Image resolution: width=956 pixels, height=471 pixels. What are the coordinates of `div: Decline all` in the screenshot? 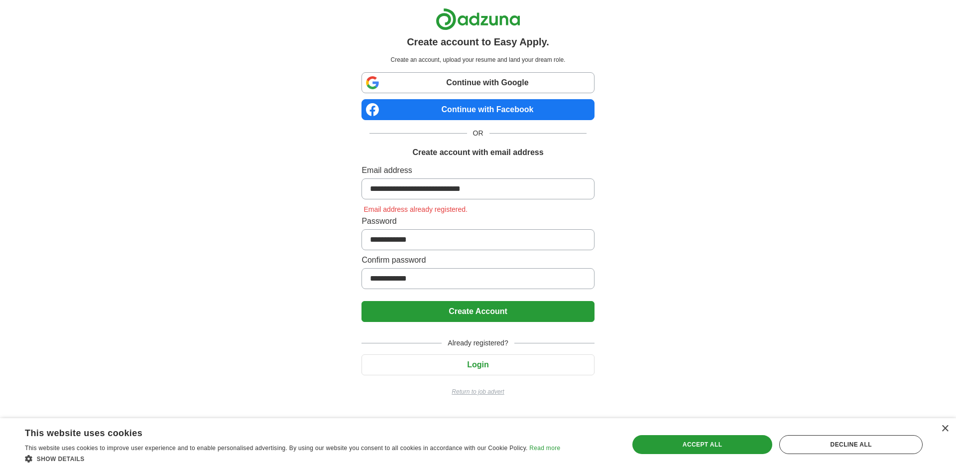 It's located at (851, 444).